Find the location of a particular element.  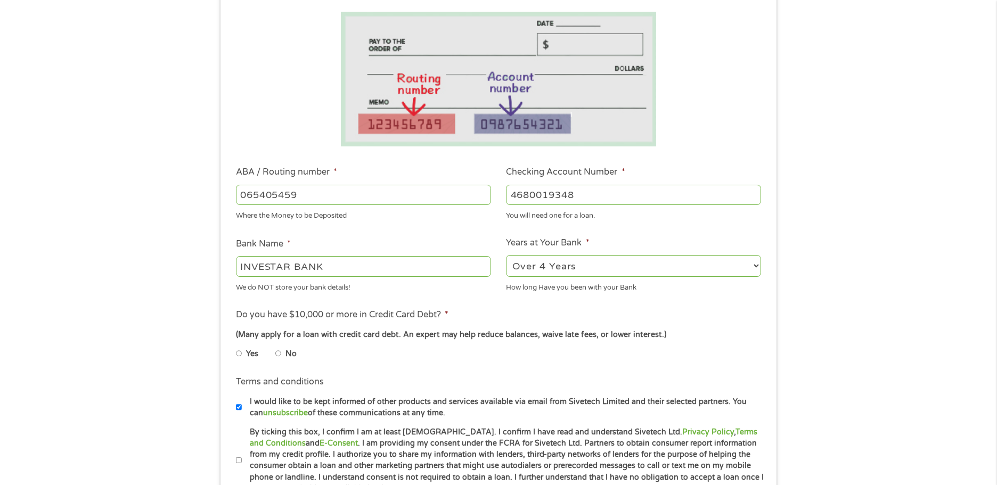

input: 263177916 is located at coordinates (363, 195).